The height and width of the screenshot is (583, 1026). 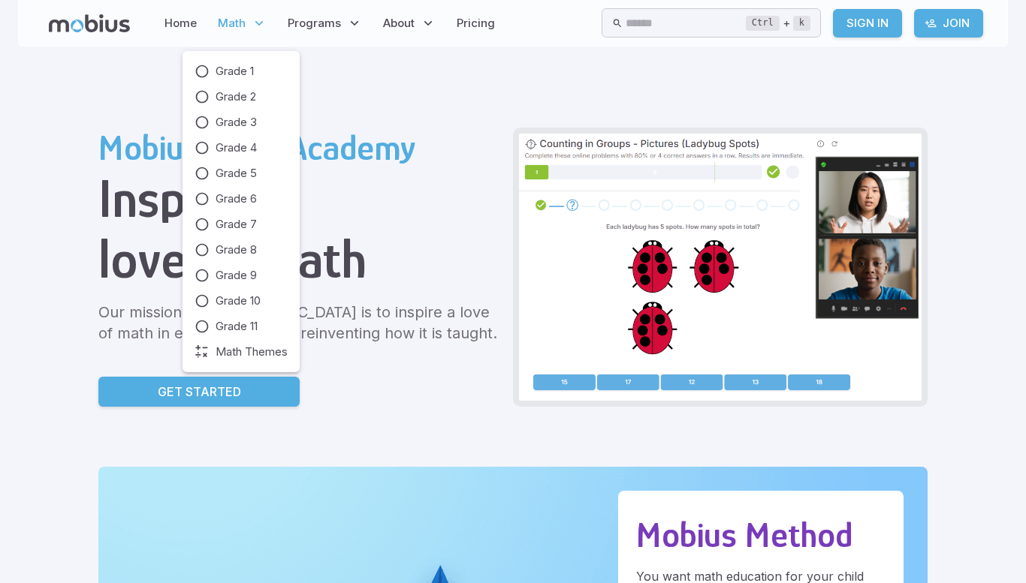 What do you see at coordinates (801, 23) in the screenshot?
I see `kbd: k` at bounding box center [801, 23].